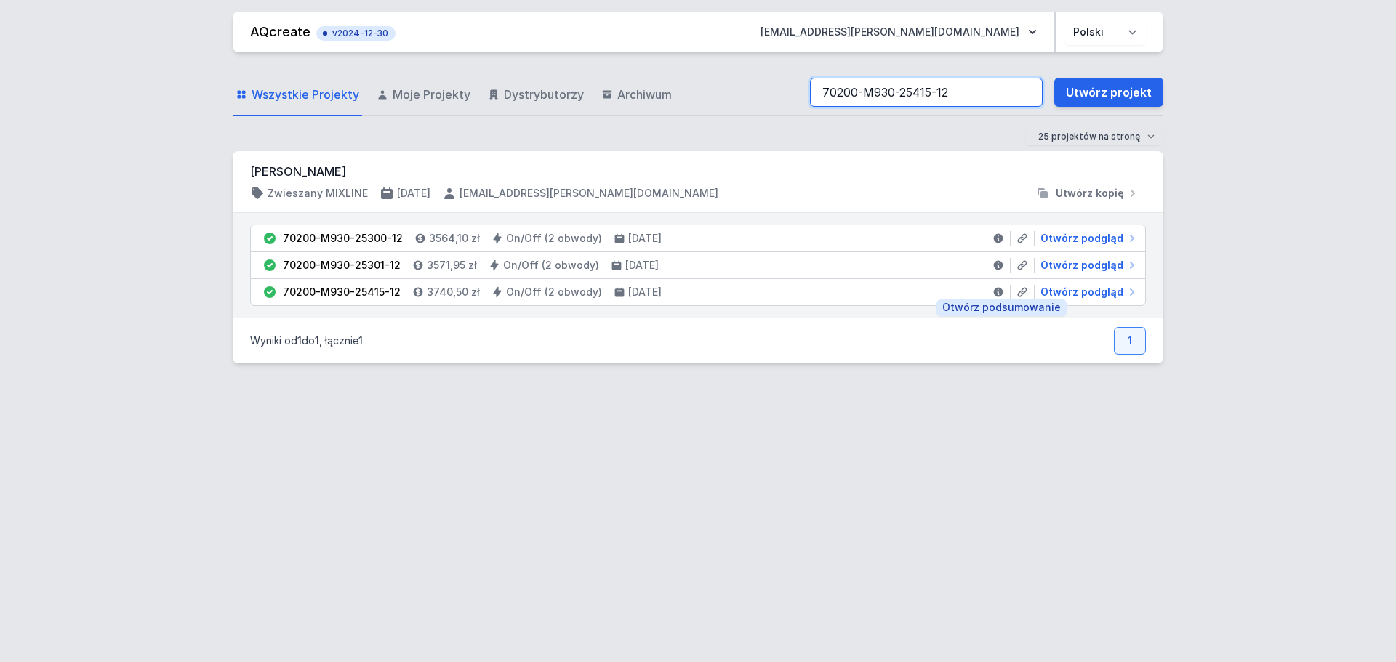 The image size is (1396, 662). Describe the element at coordinates (342, 265) in the screenshot. I see `div: 70200-M930-25301-12` at that location.